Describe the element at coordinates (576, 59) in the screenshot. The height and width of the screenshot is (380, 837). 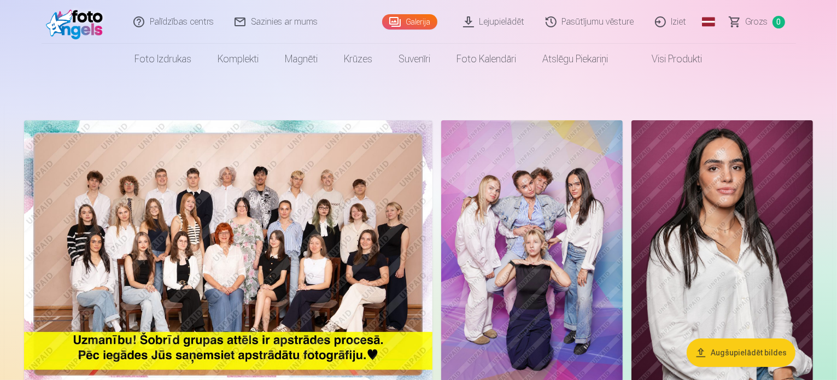
I see `a: Atslēgu piekariņi` at that location.